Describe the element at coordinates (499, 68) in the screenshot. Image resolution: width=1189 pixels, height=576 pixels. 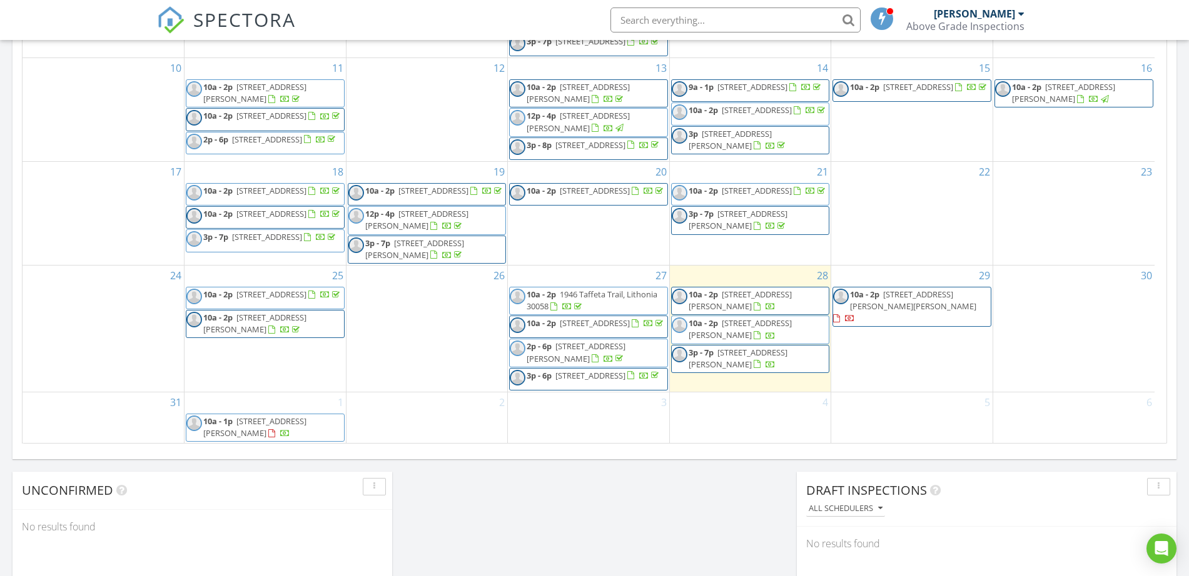
I see `a: Go to August 12, 2025` at that location.